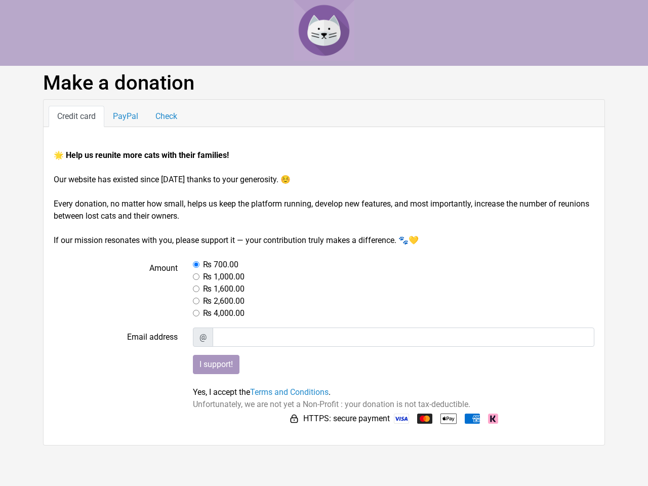 The image size is (648, 486). Describe the element at coordinates (76, 116) in the screenshot. I see `a: Credit card` at that location.